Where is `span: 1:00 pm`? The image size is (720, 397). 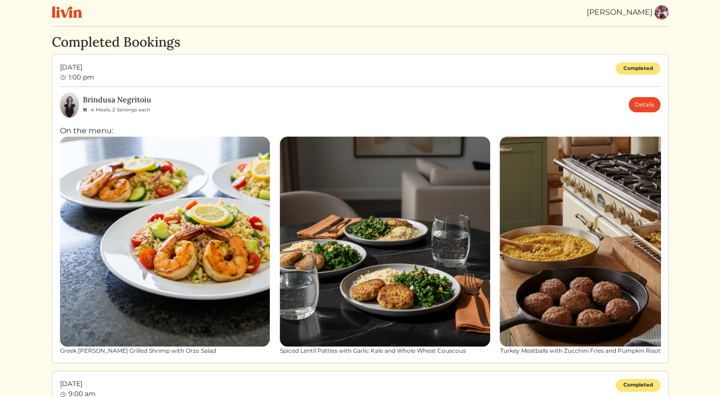
span: 1:00 pm is located at coordinates (81, 77).